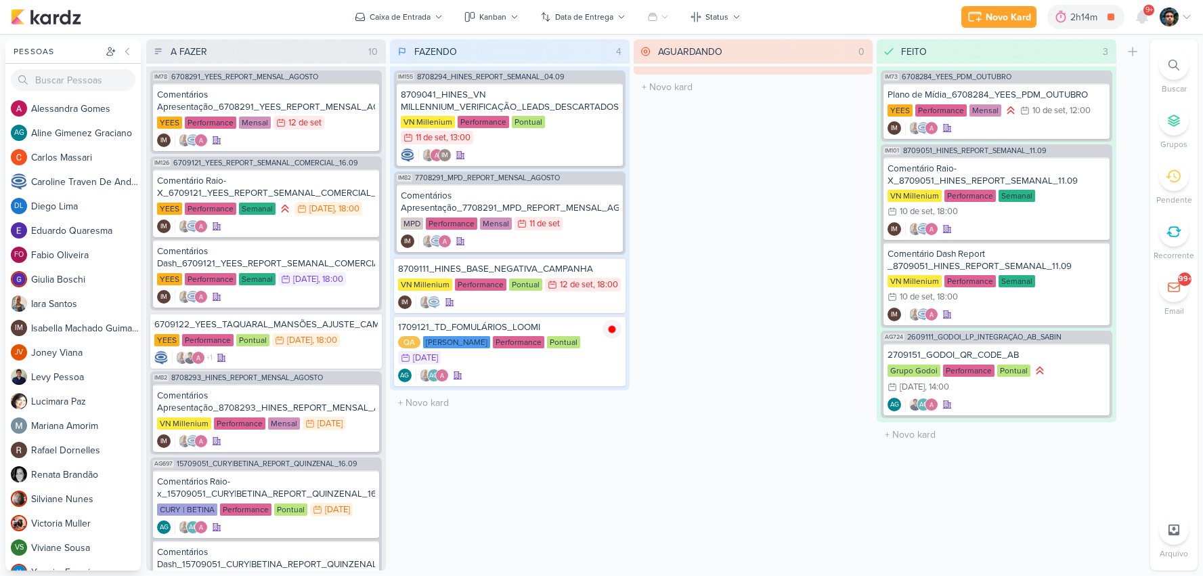 This screenshot has height=576, width=1203. I want to click on img: tracking, so click(612, 329).